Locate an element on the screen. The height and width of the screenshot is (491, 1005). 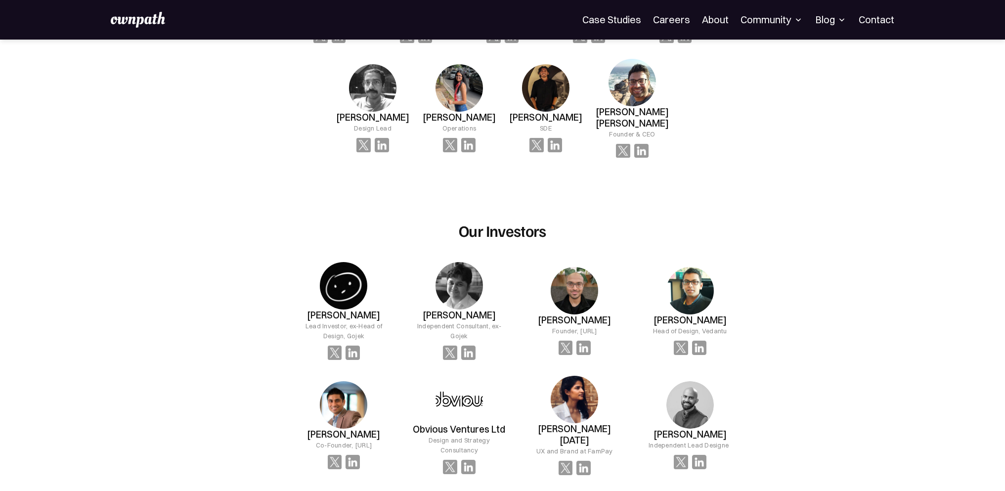
a: About is located at coordinates (715, 20).